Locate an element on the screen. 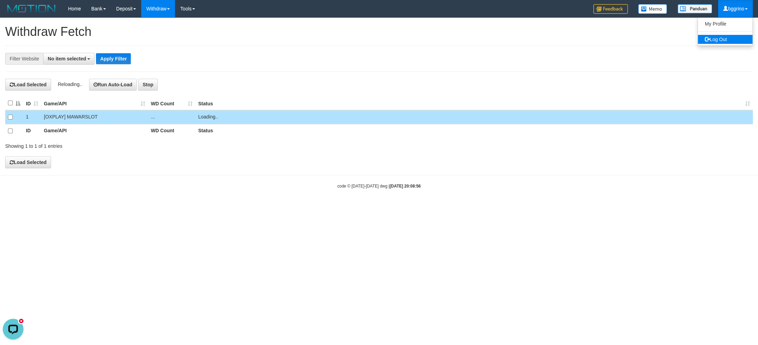 This screenshot has width=758, height=345. td: 1 is located at coordinates (32, 117).